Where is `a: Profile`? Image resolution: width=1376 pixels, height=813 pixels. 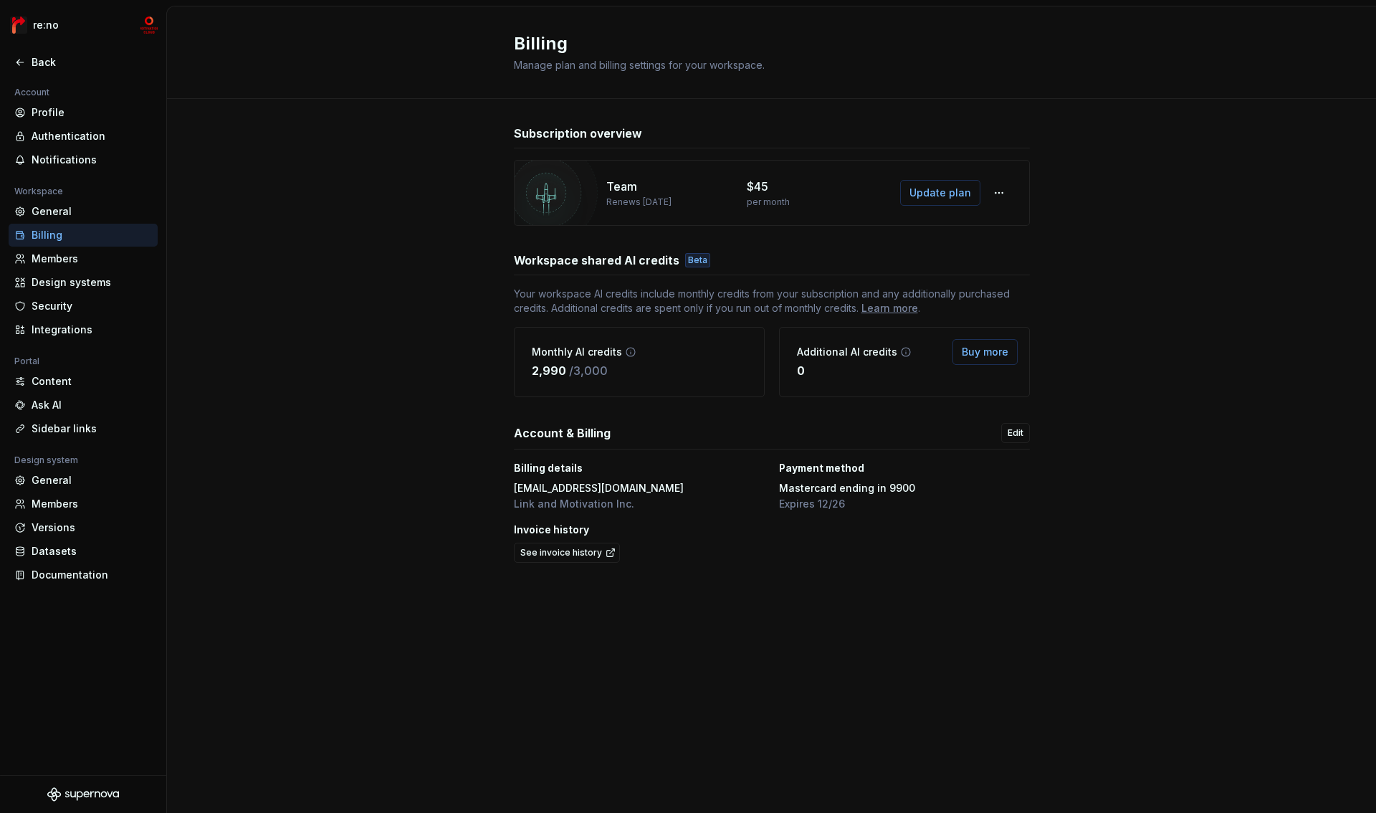
a: Profile is located at coordinates (83, 113).